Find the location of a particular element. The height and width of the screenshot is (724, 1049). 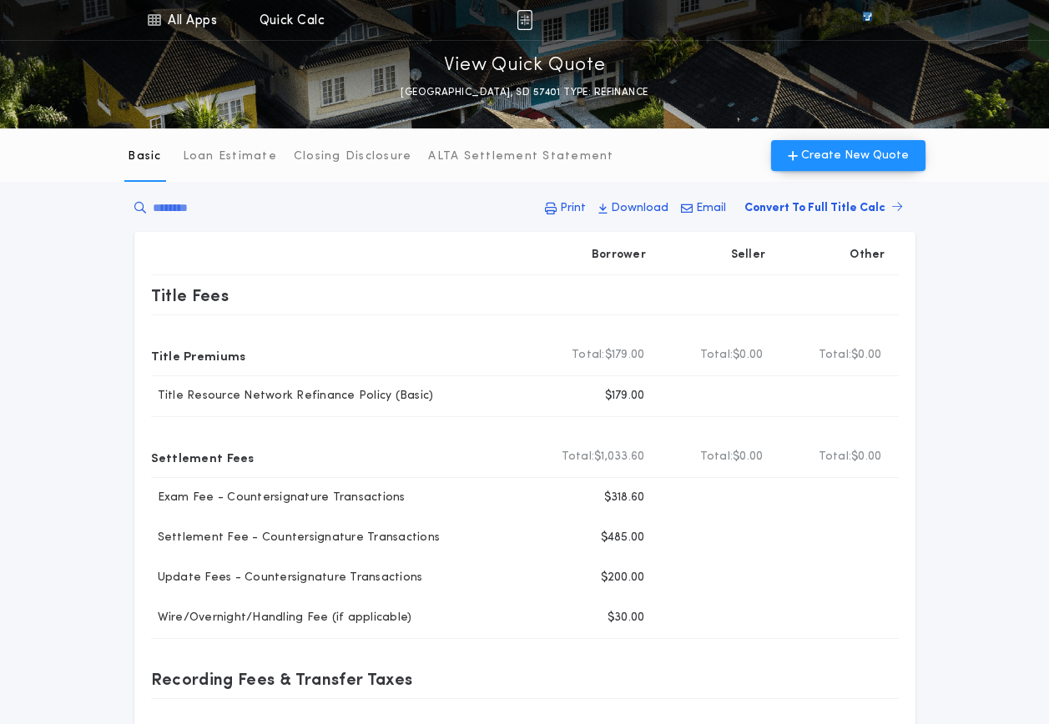

p: Borrower is located at coordinates (618, 255).